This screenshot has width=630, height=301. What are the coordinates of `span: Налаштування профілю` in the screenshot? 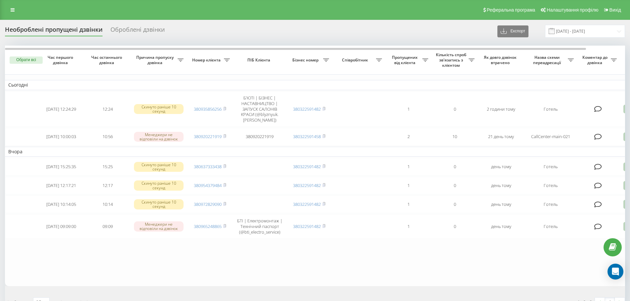 It's located at (572, 10).